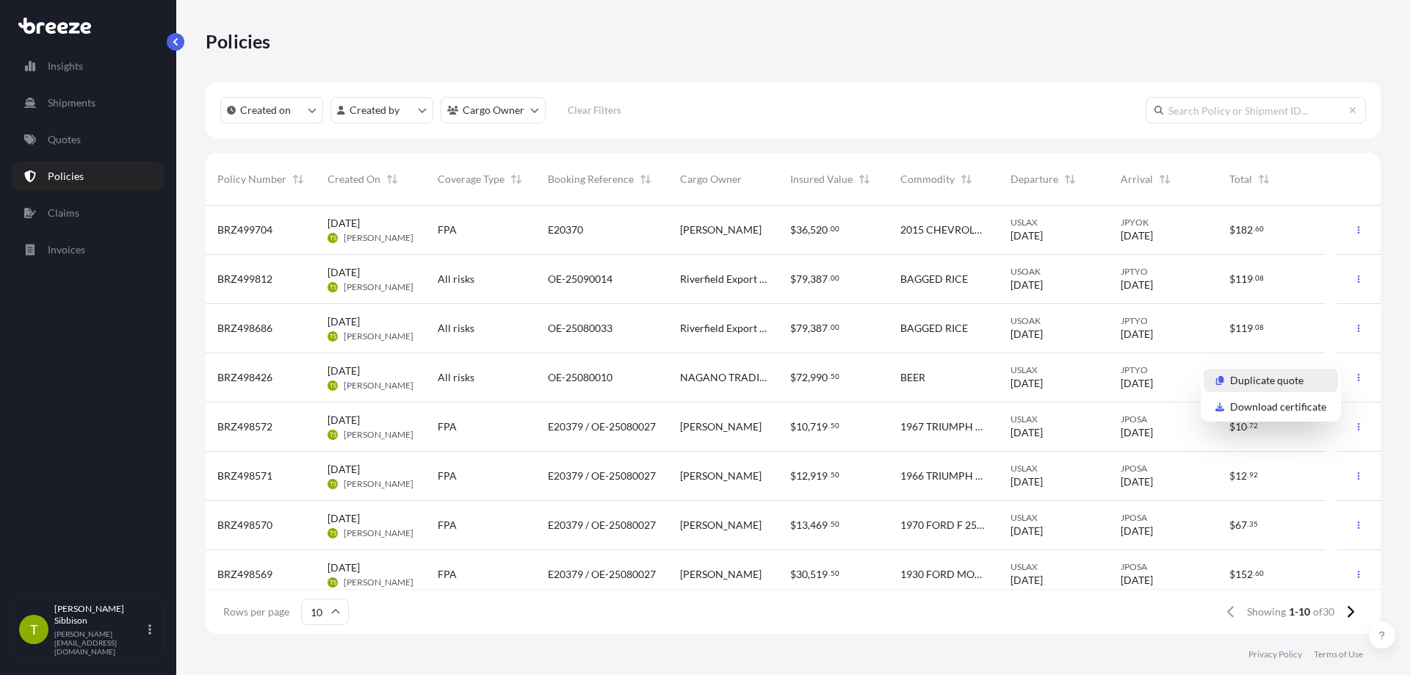 This screenshot has height=675, width=1410. I want to click on div: Actions, so click(1271, 394).